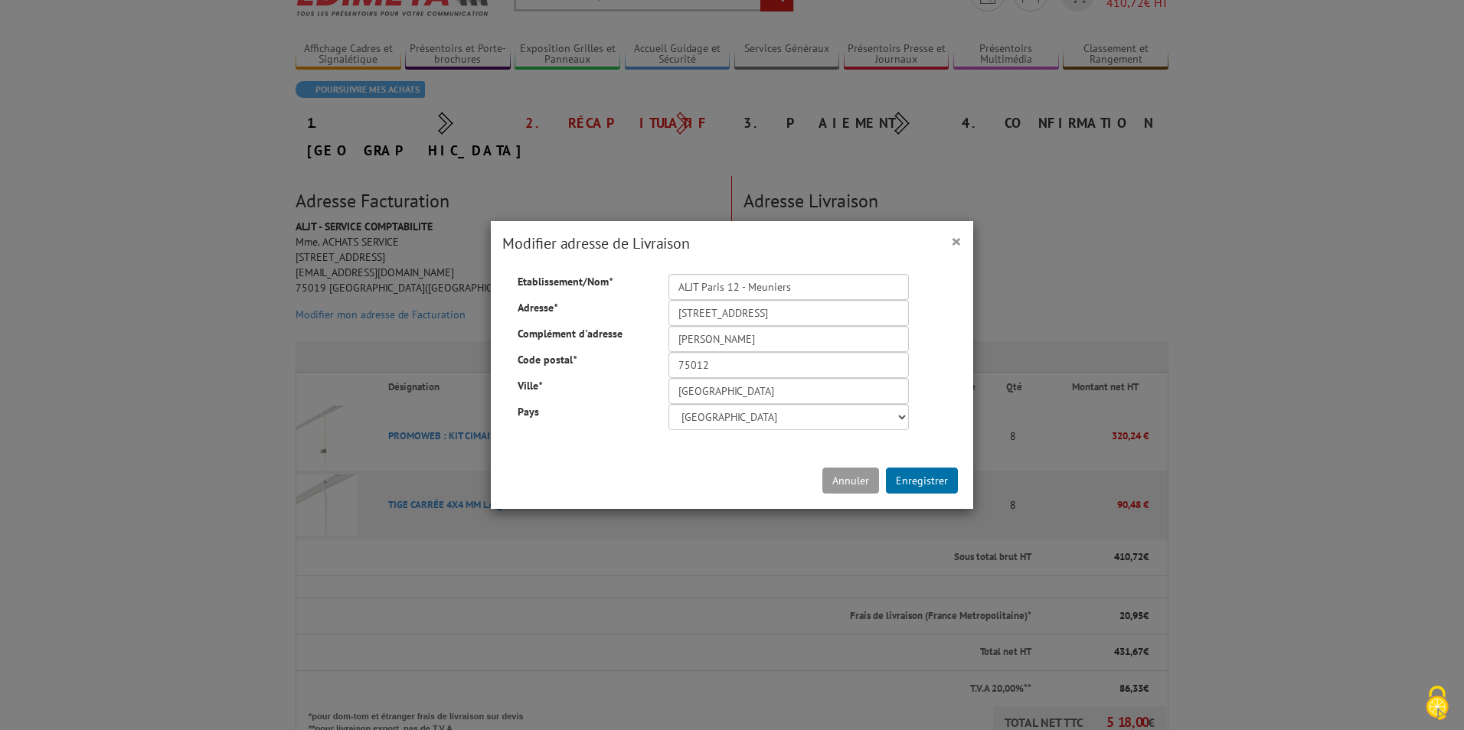 This screenshot has width=1464, height=730. I want to click on img: Cookies (fenêtre modale), so click(1437, 704).